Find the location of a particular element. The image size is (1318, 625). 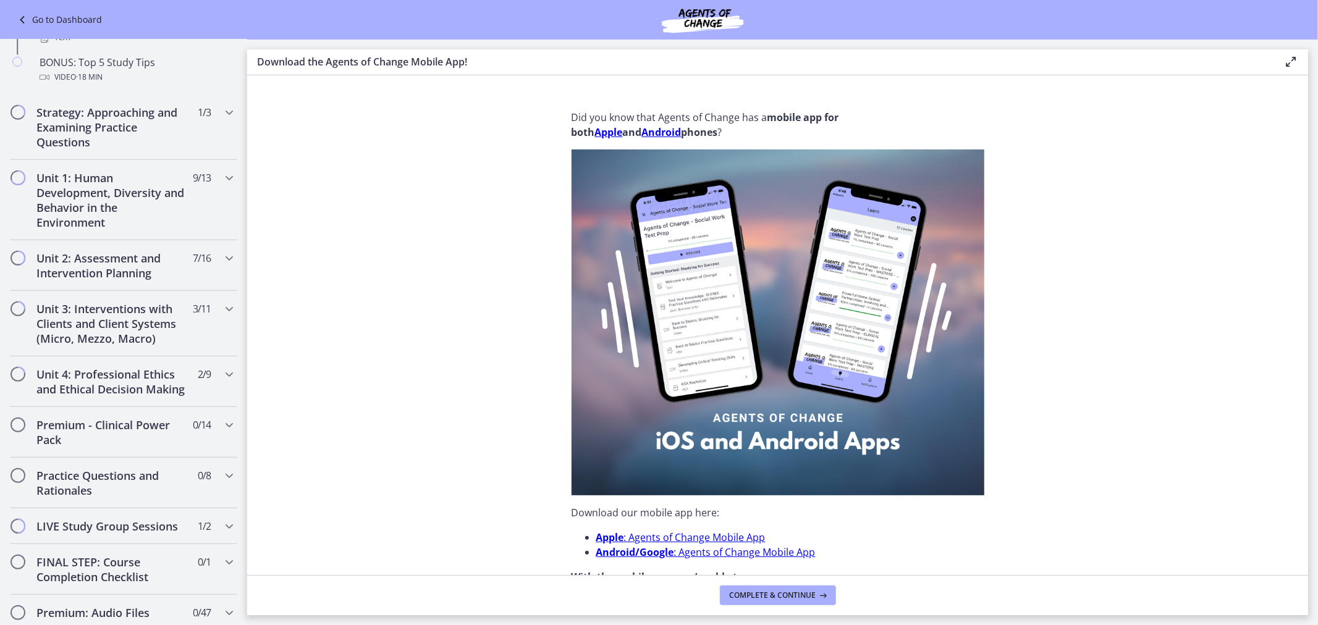

span: 0 / 8 is located at coordinates (204, 476).